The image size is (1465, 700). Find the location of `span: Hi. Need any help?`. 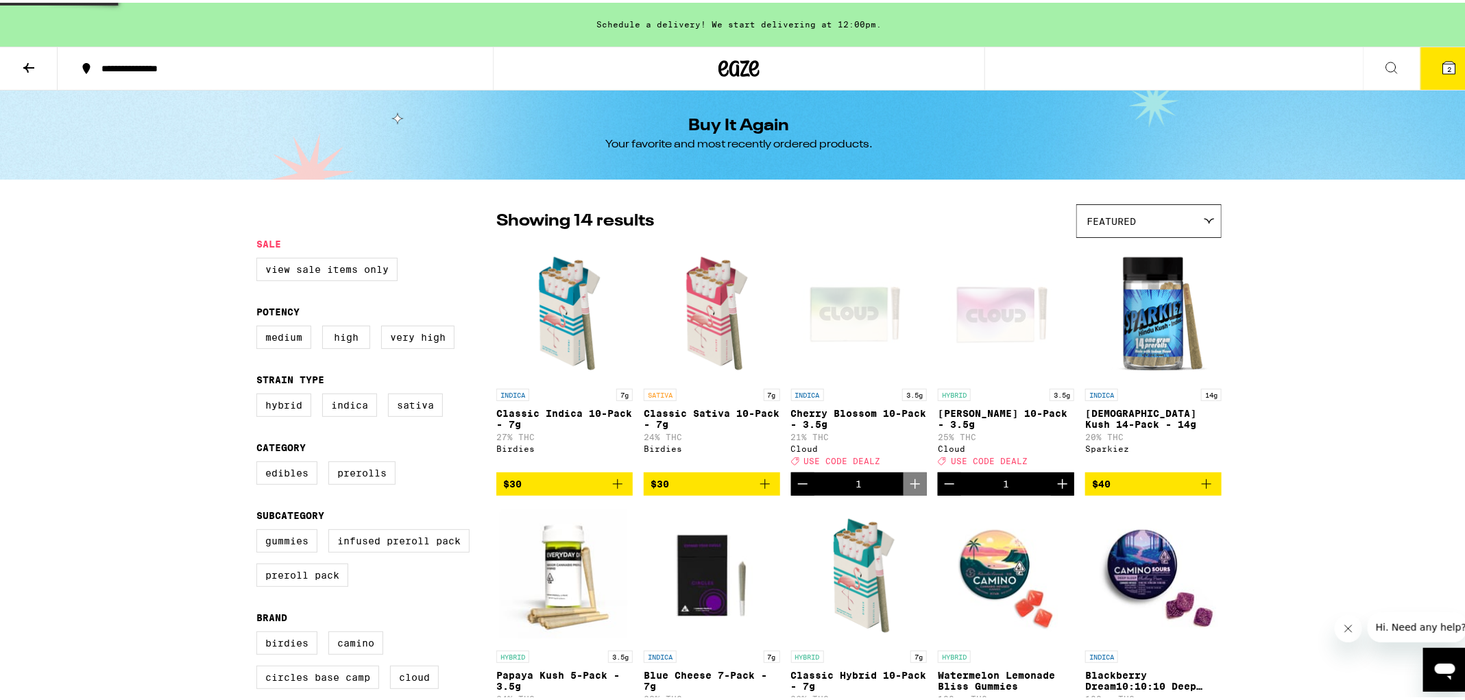

span: Hi. Need any help? is located at coordinates (53, 15).